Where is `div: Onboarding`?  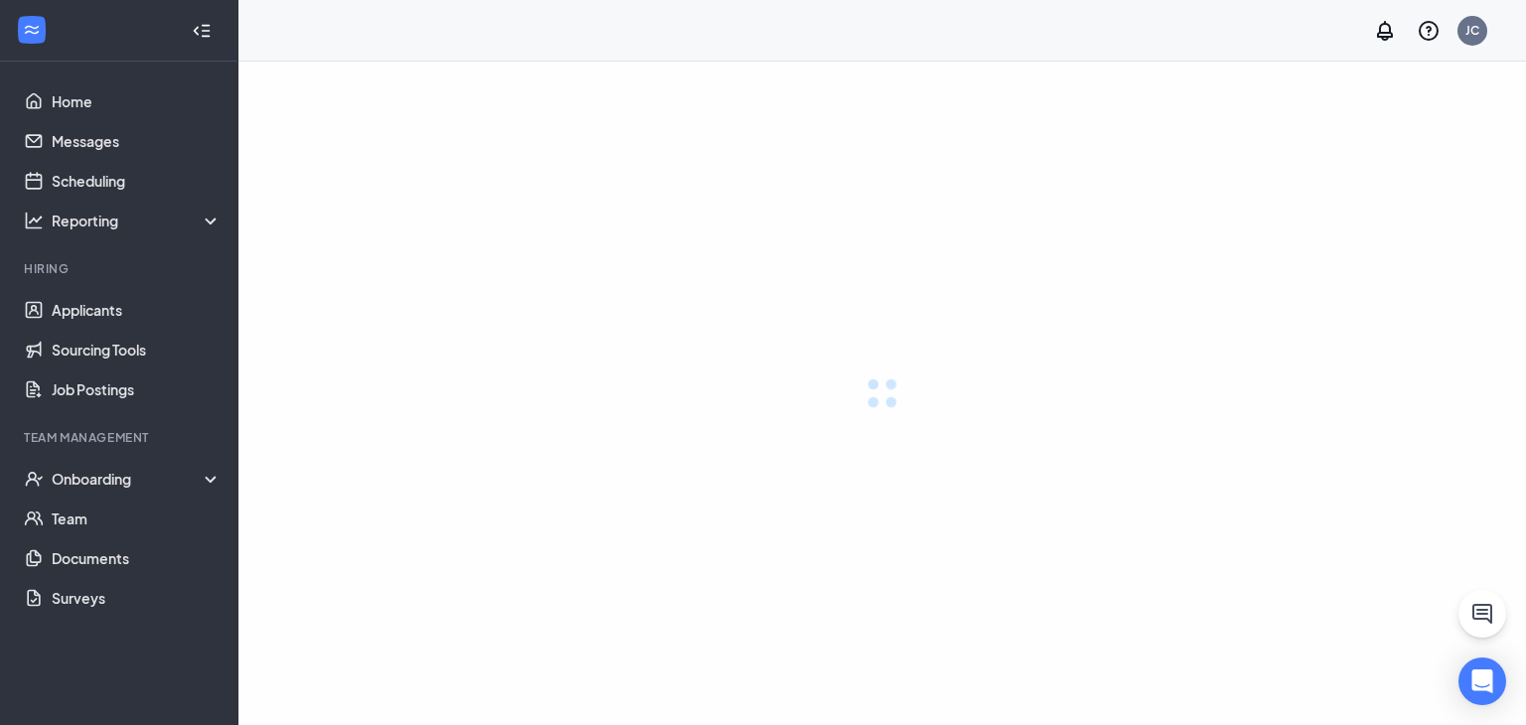
div: Onboarding is located at coordinates (137, 479).